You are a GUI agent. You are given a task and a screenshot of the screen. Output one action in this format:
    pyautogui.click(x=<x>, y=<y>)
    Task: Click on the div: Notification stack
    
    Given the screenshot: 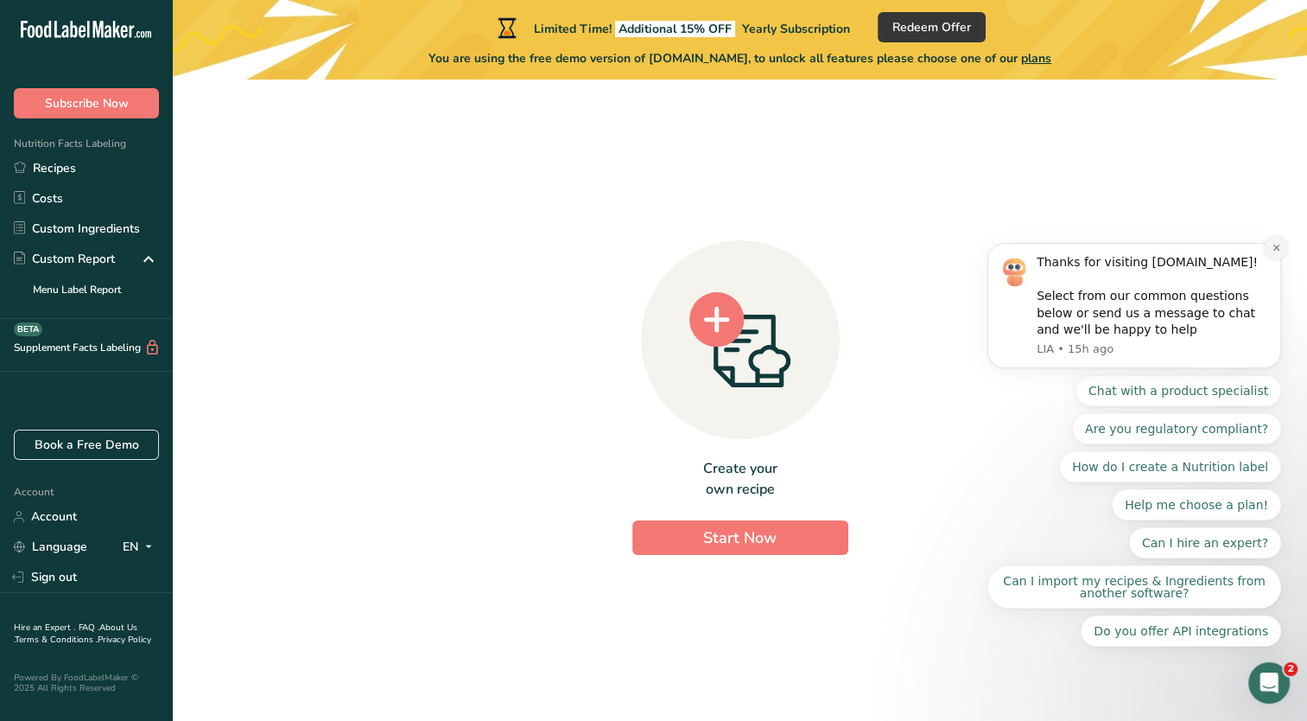 What is the action you would take?
    pyautogui.click(x=173, y=512)
    